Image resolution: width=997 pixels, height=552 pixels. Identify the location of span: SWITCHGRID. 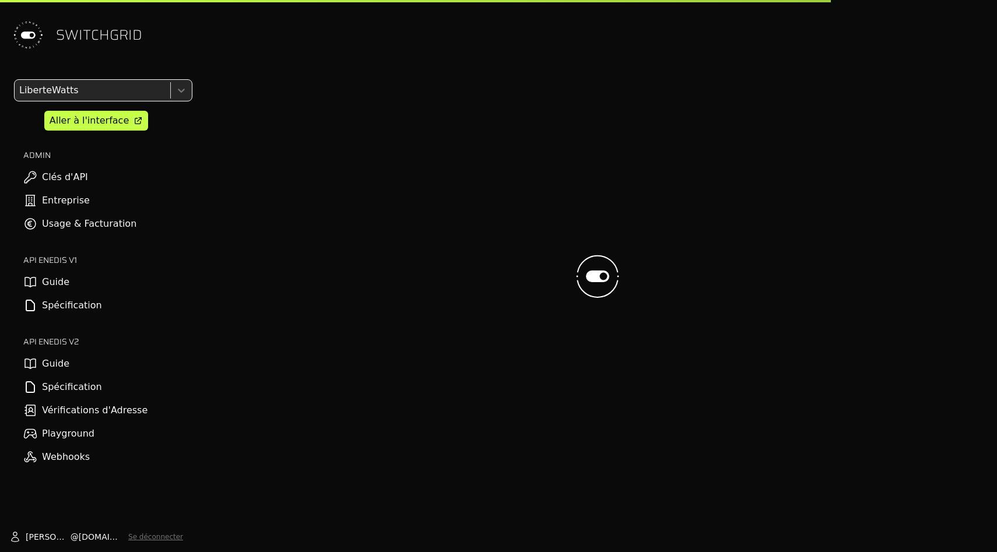
(99, 35).